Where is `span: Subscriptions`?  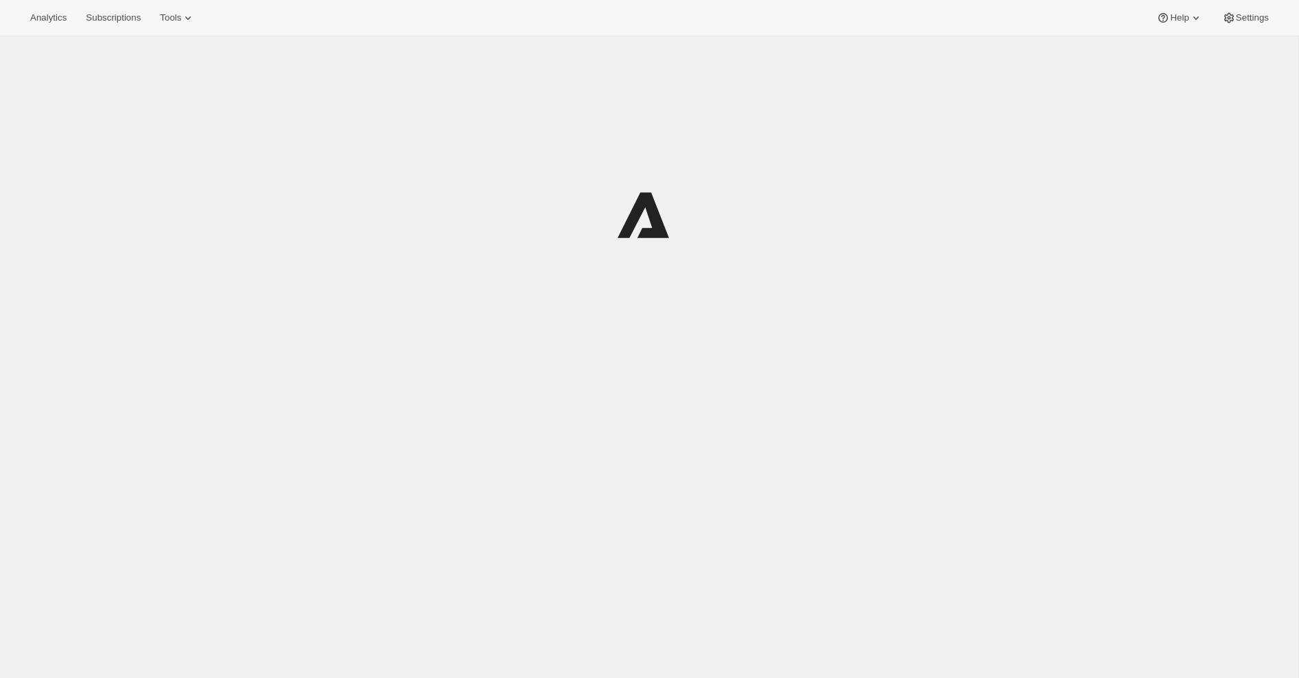 span: Subscriptions is located at coordinates (113, 18).